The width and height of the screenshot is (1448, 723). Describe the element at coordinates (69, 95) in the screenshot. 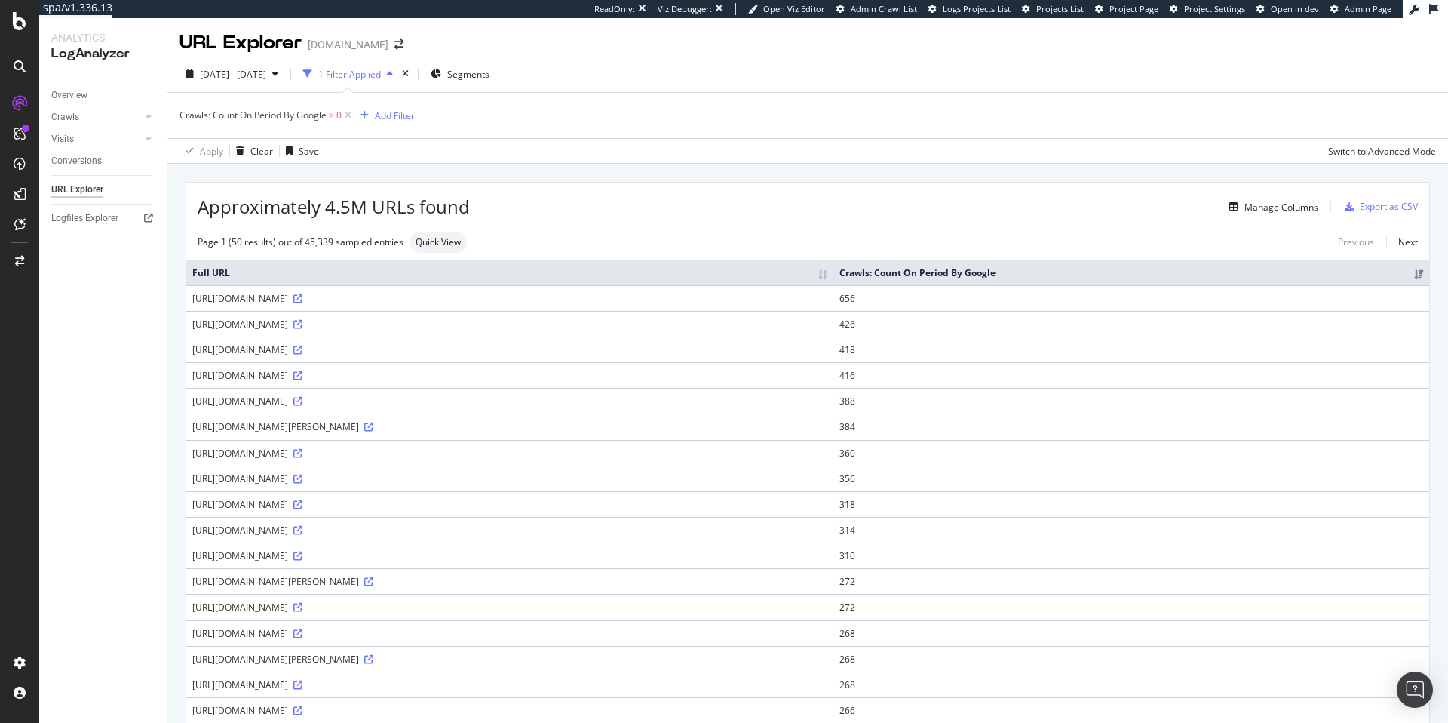

I see `div: Overview` at that location.